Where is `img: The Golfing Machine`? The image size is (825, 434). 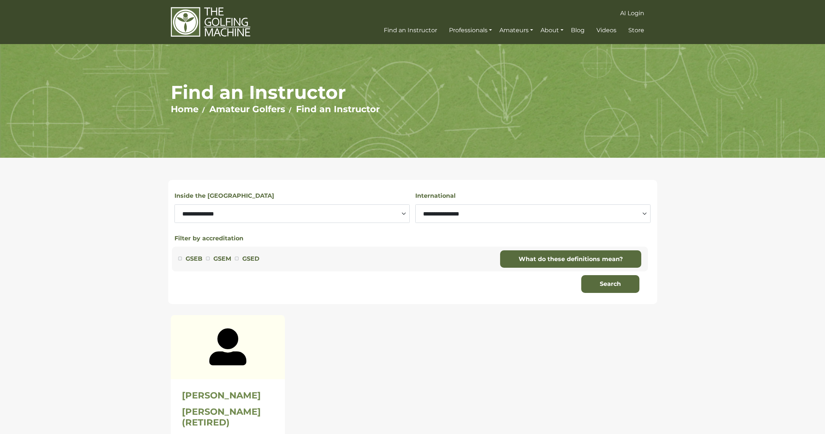
img: The Golfing Machine is located at coordinates (211, 22).